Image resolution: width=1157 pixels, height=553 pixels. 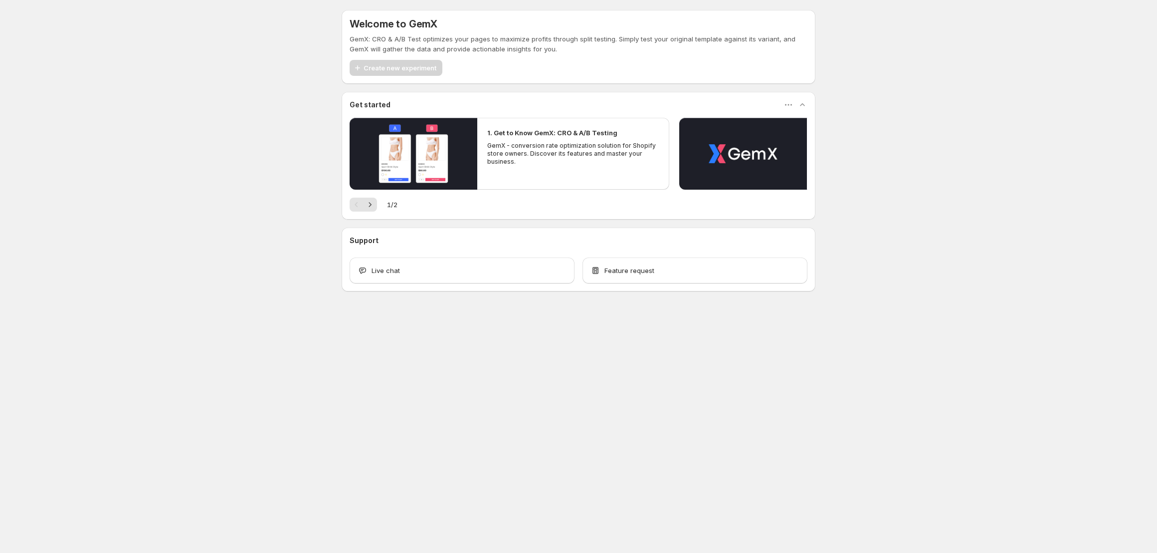 I want to click on h3: Support, so click(x=364, y=240).